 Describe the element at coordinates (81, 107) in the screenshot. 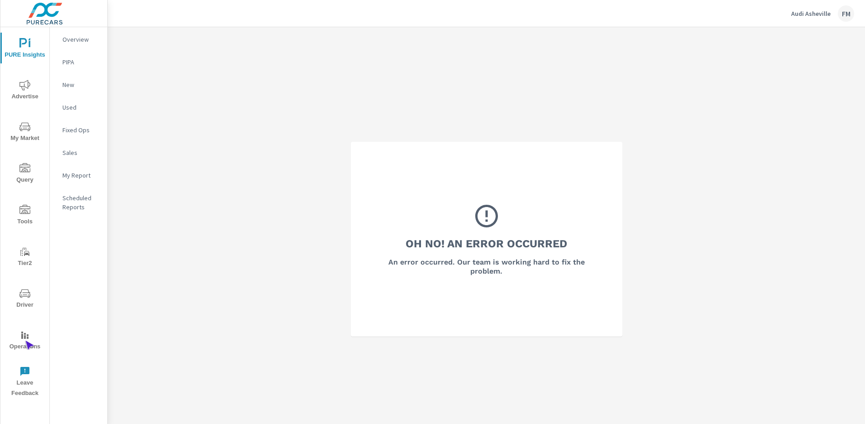

I see `p: Used` at that location.